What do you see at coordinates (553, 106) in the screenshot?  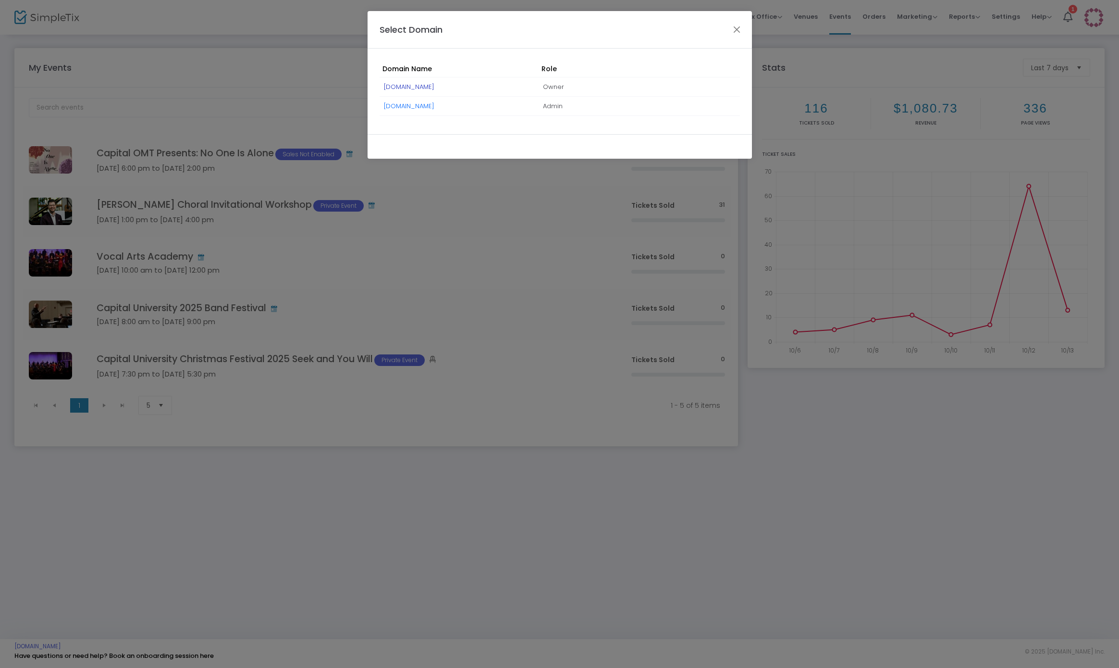 I see `span: Admin` at bounding box center [553, 106].